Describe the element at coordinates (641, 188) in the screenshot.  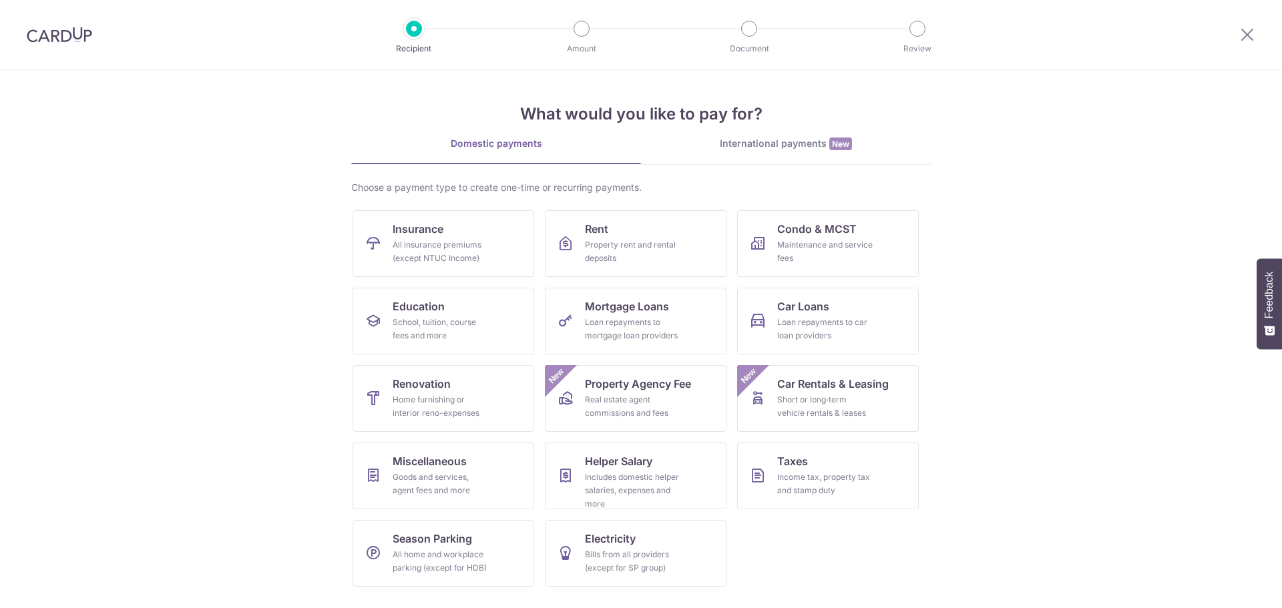
I see `div: Choose a payment type to create one-time or recurring payments.` at that location.